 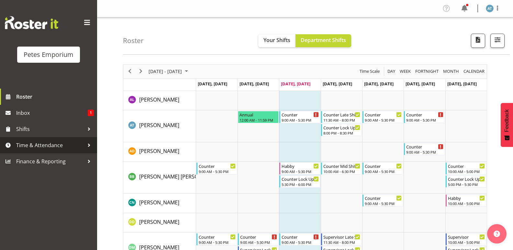 I want to click on div: 5:00 PM - 5:30 PM, so click(x=466, y=184).